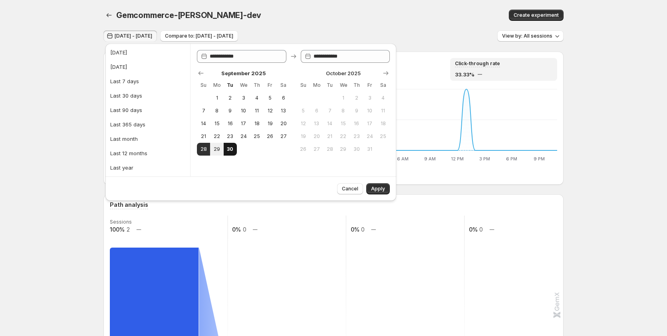 The image size is (667, 336). I want to click on span: Mo, so click(316, 85).